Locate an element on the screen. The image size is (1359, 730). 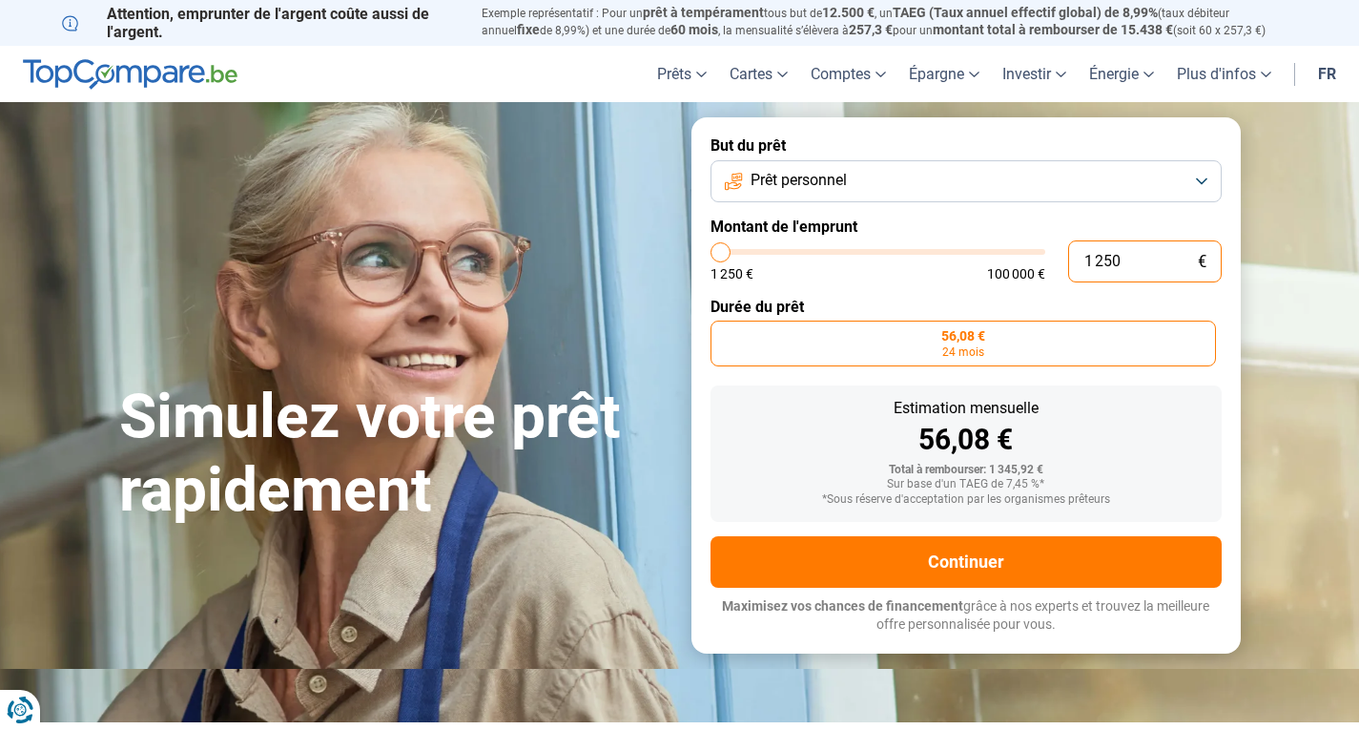
p: grâce à nos experts et trouvez la meilleure offre personnalisée pour vous. is located at coordinates (966, 615).